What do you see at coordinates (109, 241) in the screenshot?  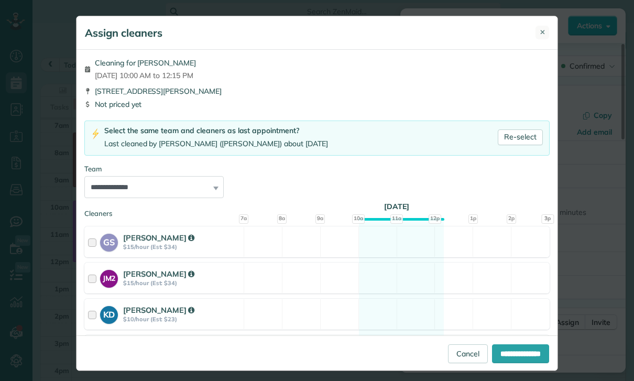 I see `strong: GS` at bounding box center [109, 241].